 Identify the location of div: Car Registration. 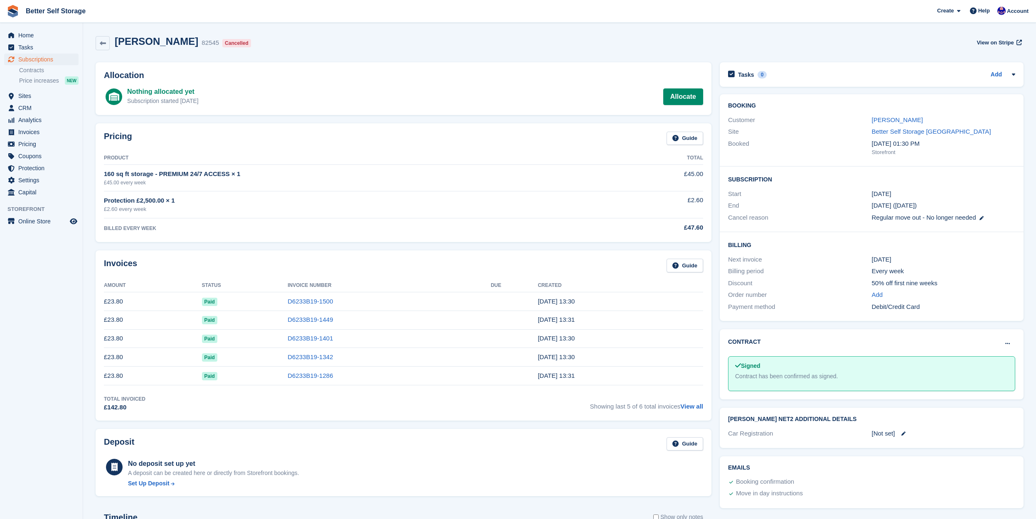
(800, 434).